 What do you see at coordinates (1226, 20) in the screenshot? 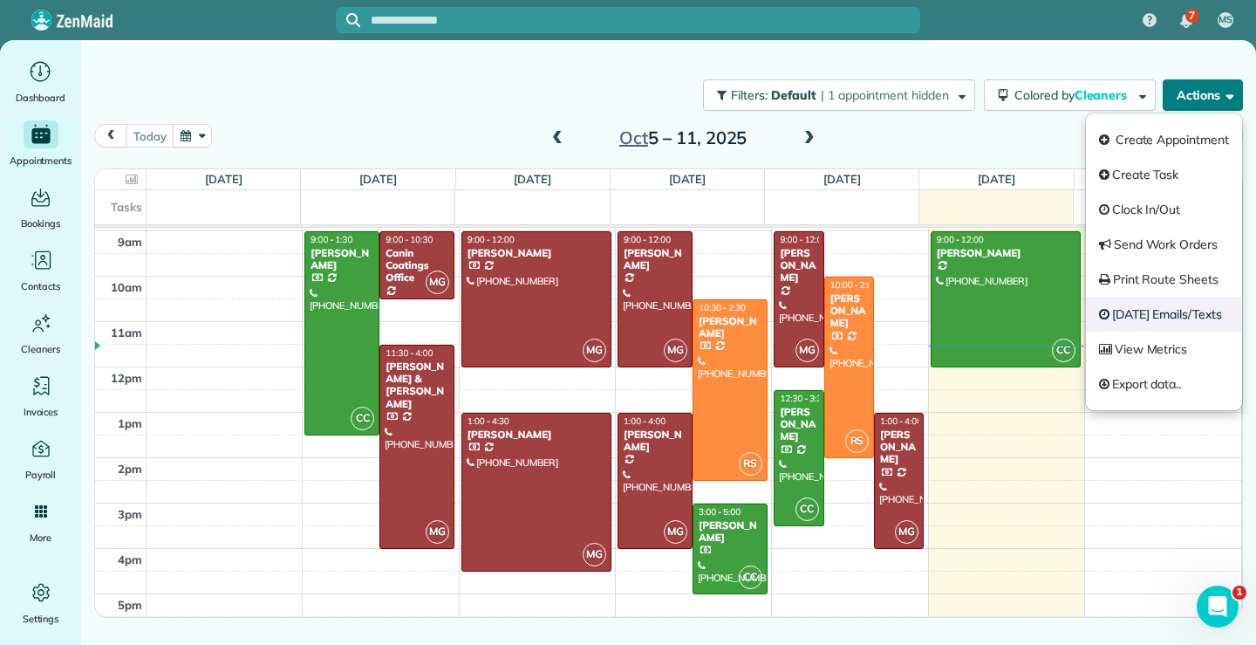
I see `span: MS` at bounding box center [1226, 20].